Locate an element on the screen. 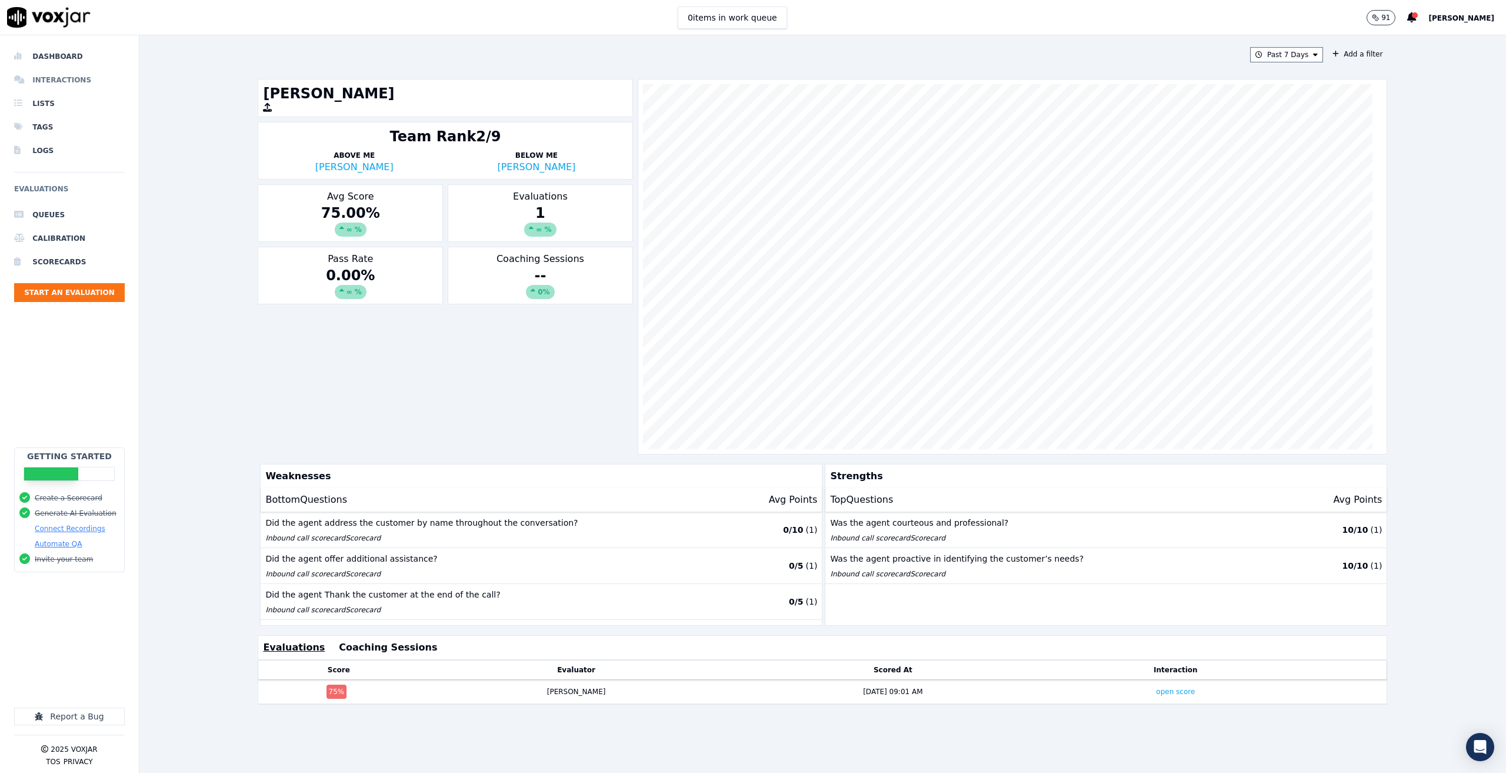  p: 2025 Voxjar is located at coordinates (74, 749).